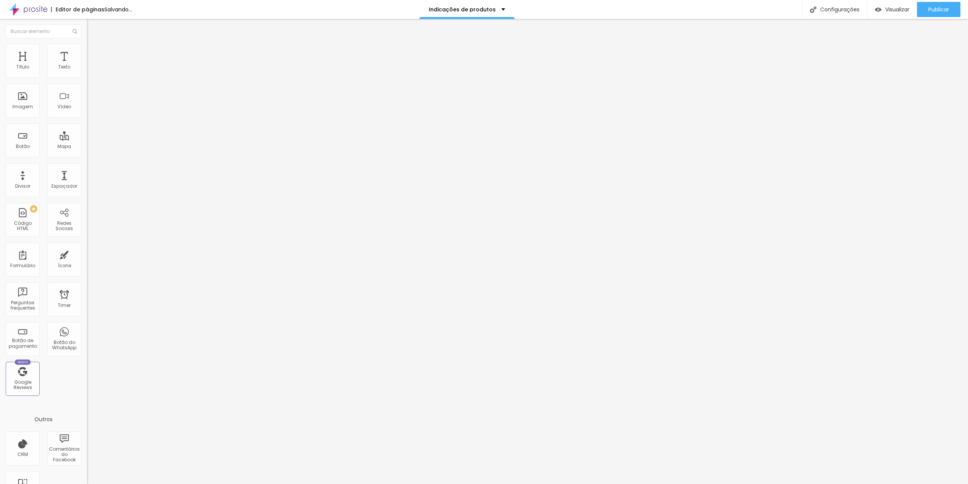 The image size is (968, 484). Describe the element at coordinates (118, 9) in the screenshot. I see `div: Salvando...` at that location.